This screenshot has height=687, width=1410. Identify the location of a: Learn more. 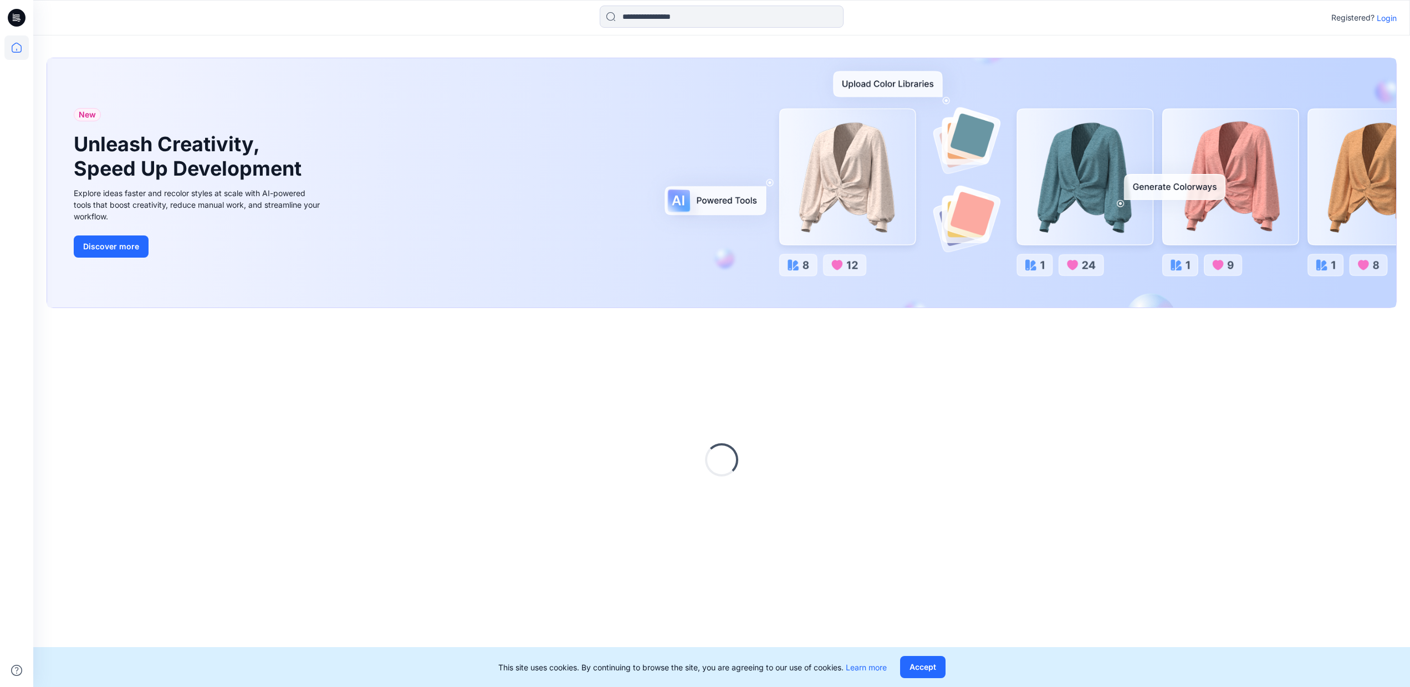
(866, 667).